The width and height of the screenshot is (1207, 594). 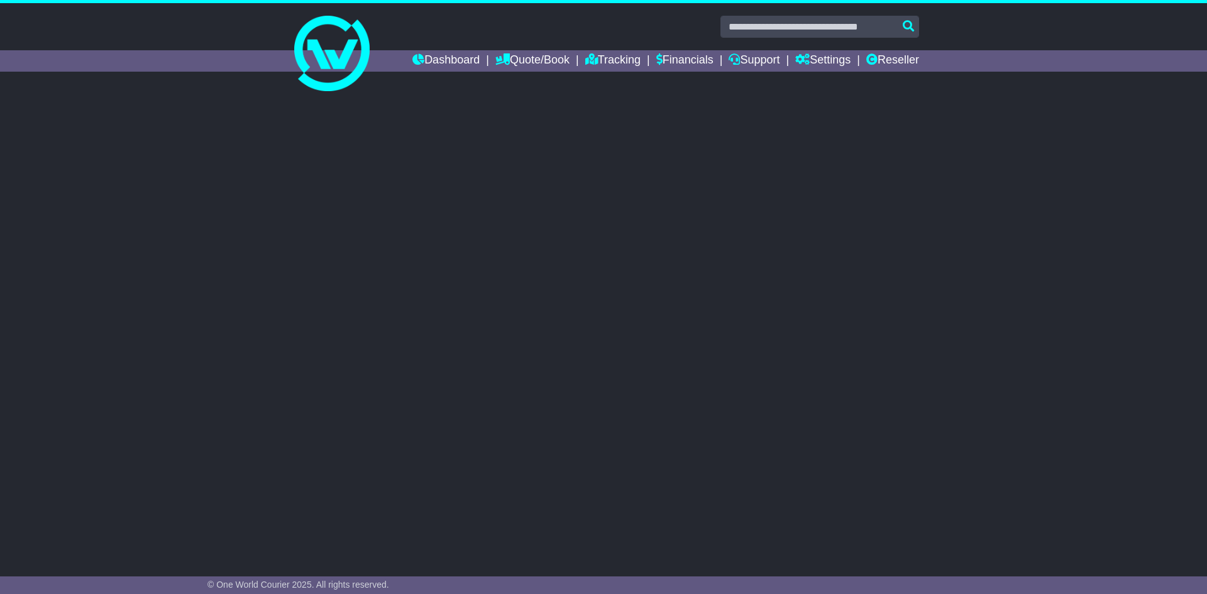 I want to click on a: Support, so click(x=754, y=61).